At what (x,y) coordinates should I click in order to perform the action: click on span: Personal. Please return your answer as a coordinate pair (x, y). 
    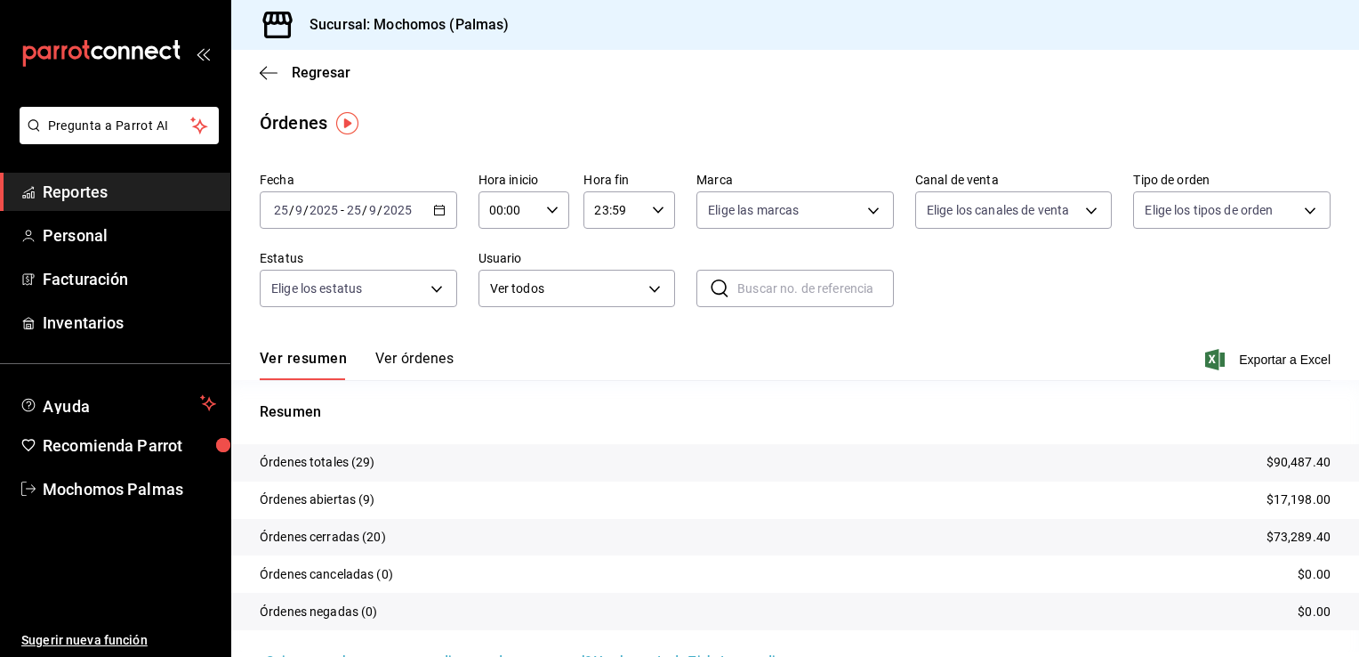
    Looking at the image, I should click on (129, 235).